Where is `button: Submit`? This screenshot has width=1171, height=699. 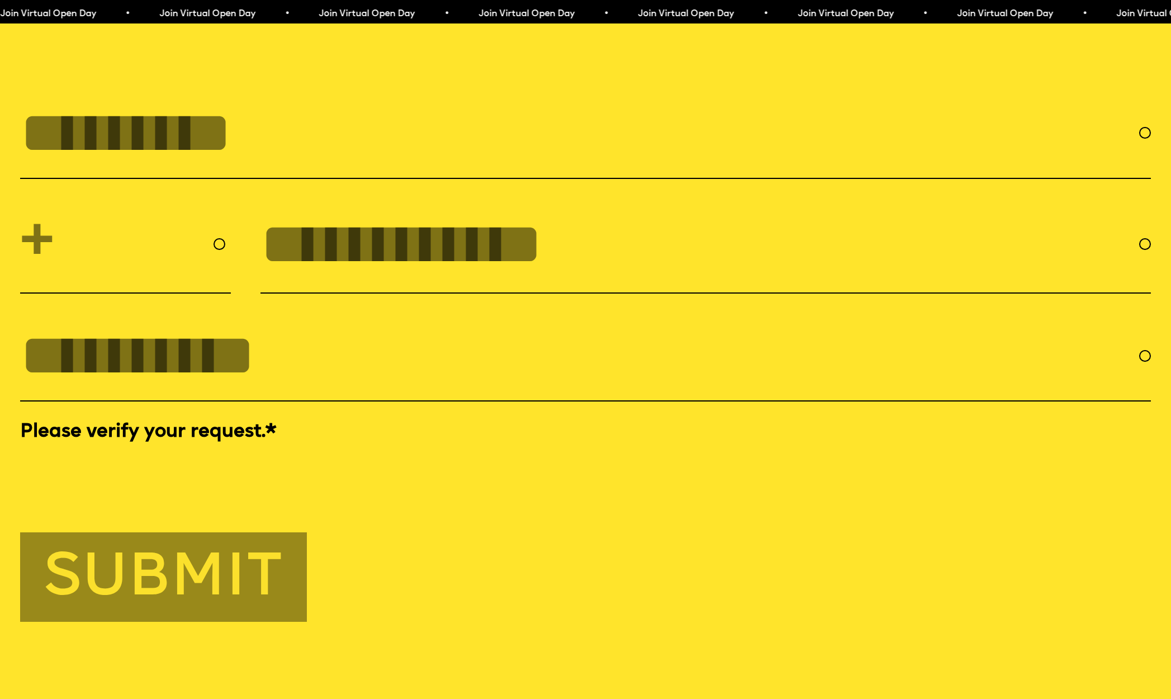
button: Submit is located at coordinates (163, 577).